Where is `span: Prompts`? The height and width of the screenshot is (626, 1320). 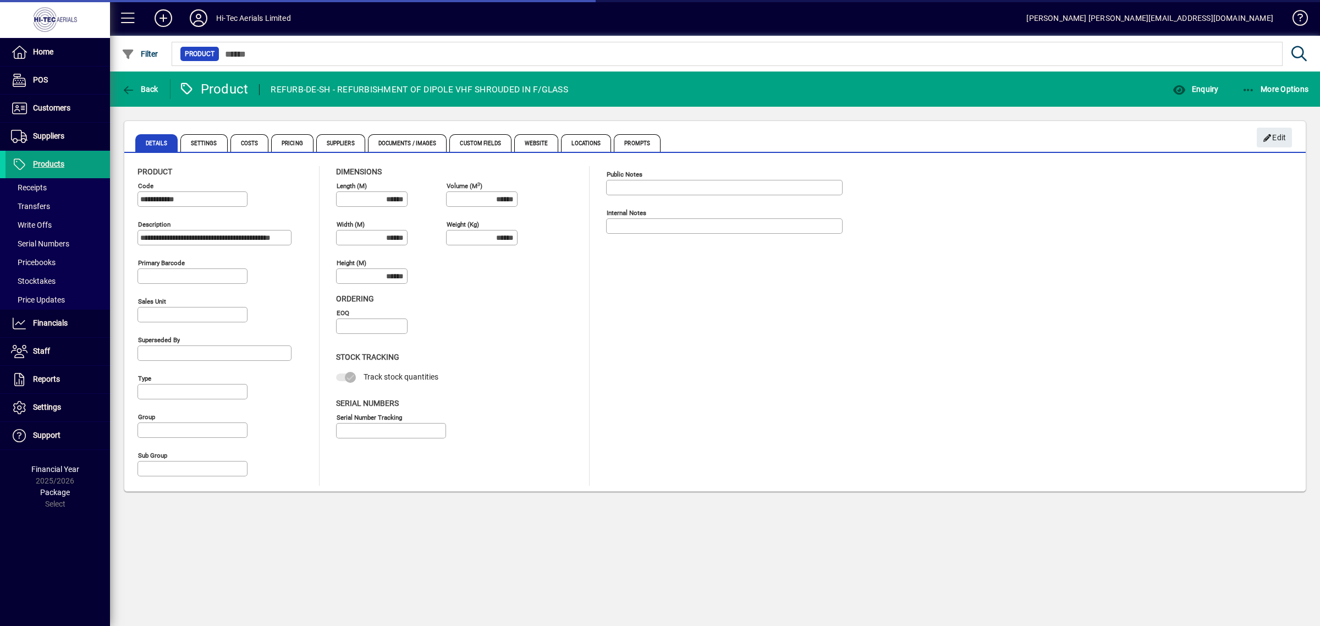 span: Prompts is located at coordinates (637, 143).